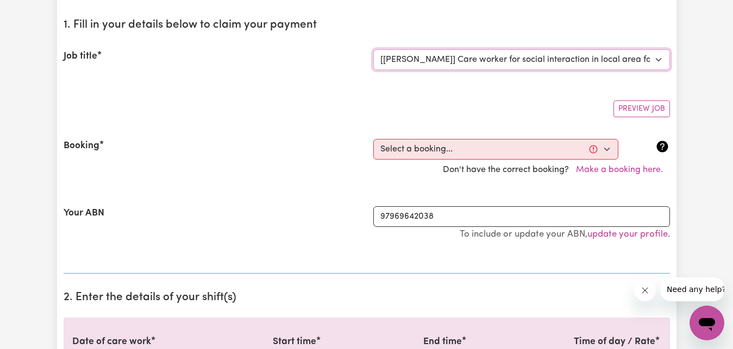 The height and width of the screenshot is (349, 733). What do you see at coordinates (619, 170) in the screenshot?
I see `button: Make a booking here.` at bounding box center [619, 170].